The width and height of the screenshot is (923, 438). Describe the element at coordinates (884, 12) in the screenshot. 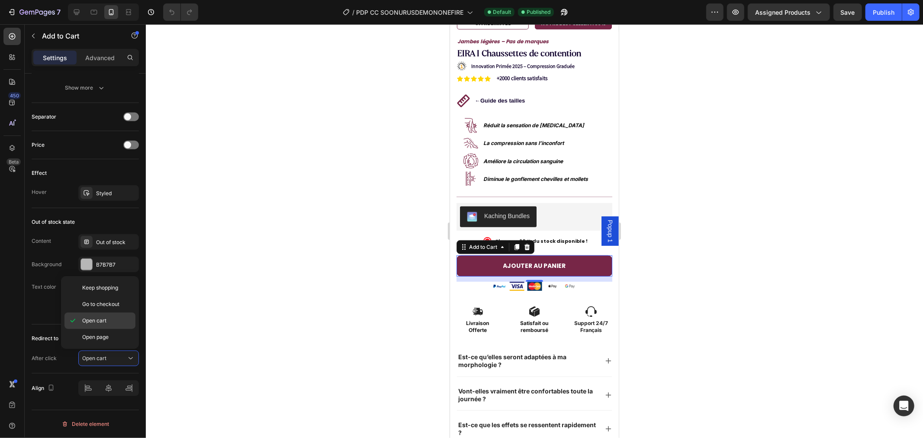

I see `button: Publish` at that location.